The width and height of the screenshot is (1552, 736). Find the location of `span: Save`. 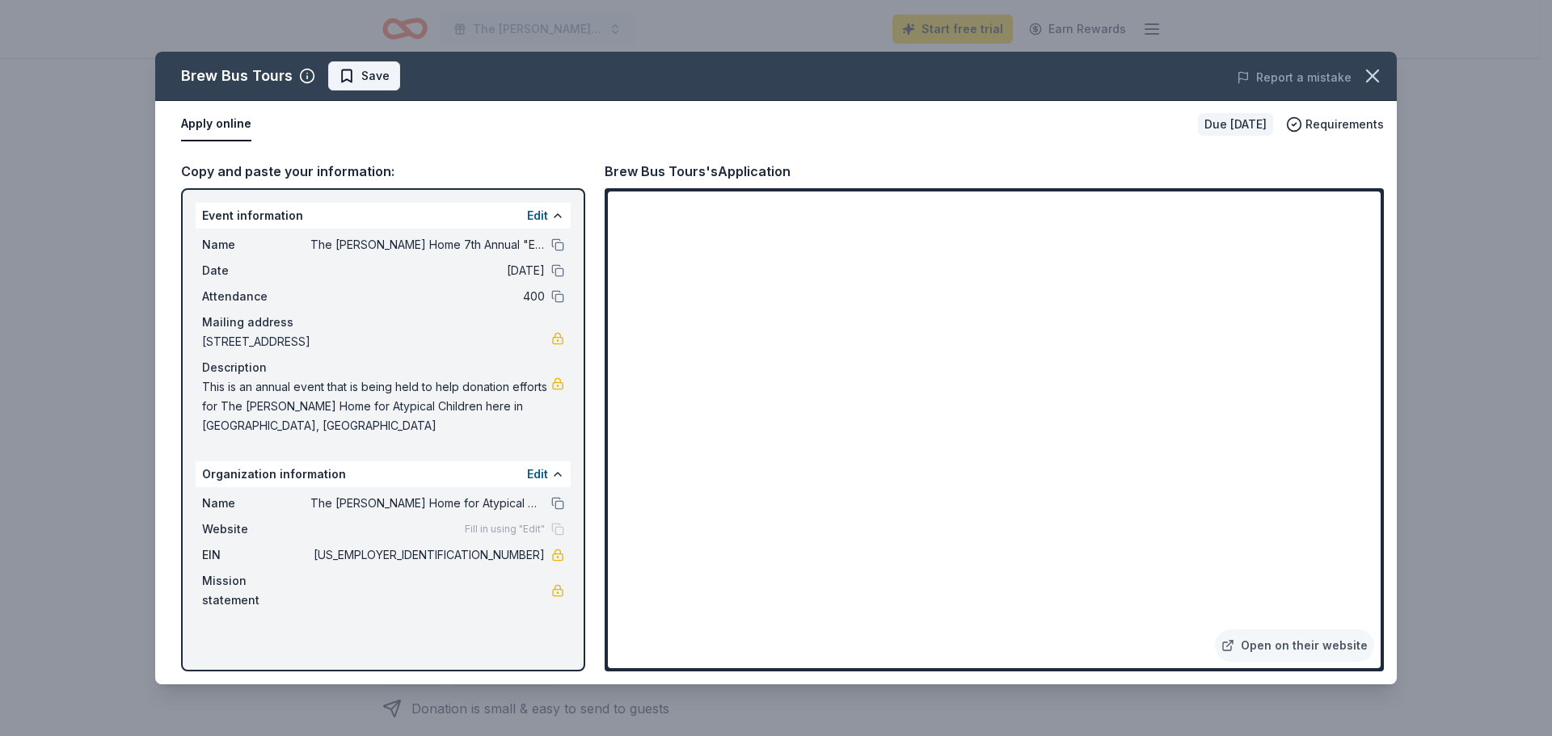

span: Save is located at coordinates (375, 76).